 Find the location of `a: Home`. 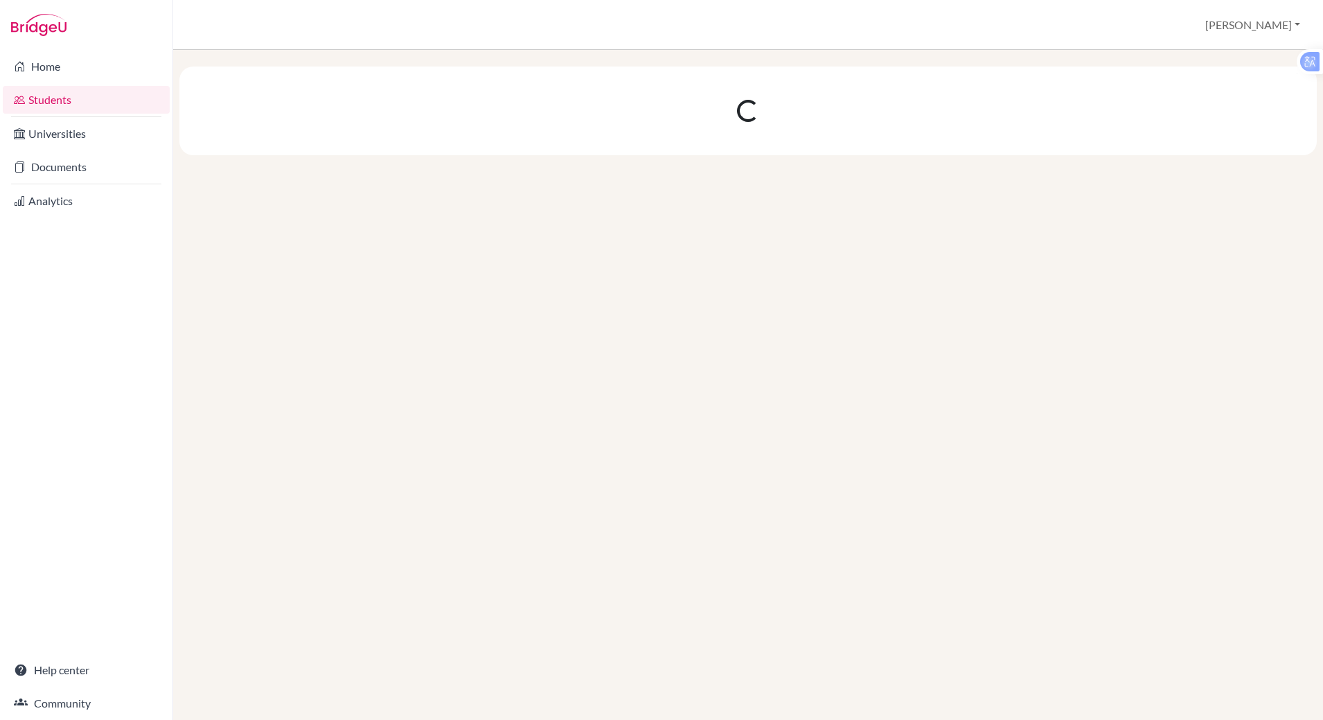

a: Home is located at coordinates (86, 67).